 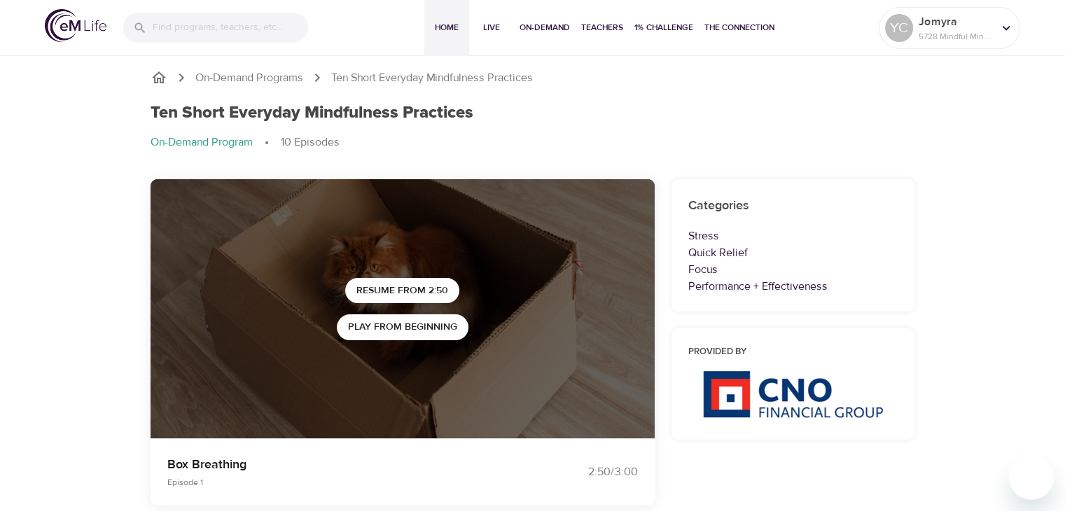 I want to click on button: Resume from 2:50, so click(x=402, y=291).